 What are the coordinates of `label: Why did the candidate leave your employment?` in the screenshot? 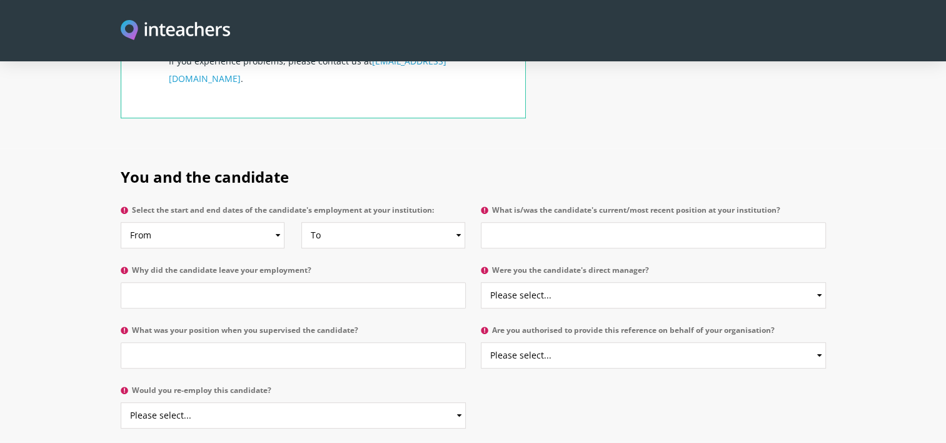 It's located at (293, 274).